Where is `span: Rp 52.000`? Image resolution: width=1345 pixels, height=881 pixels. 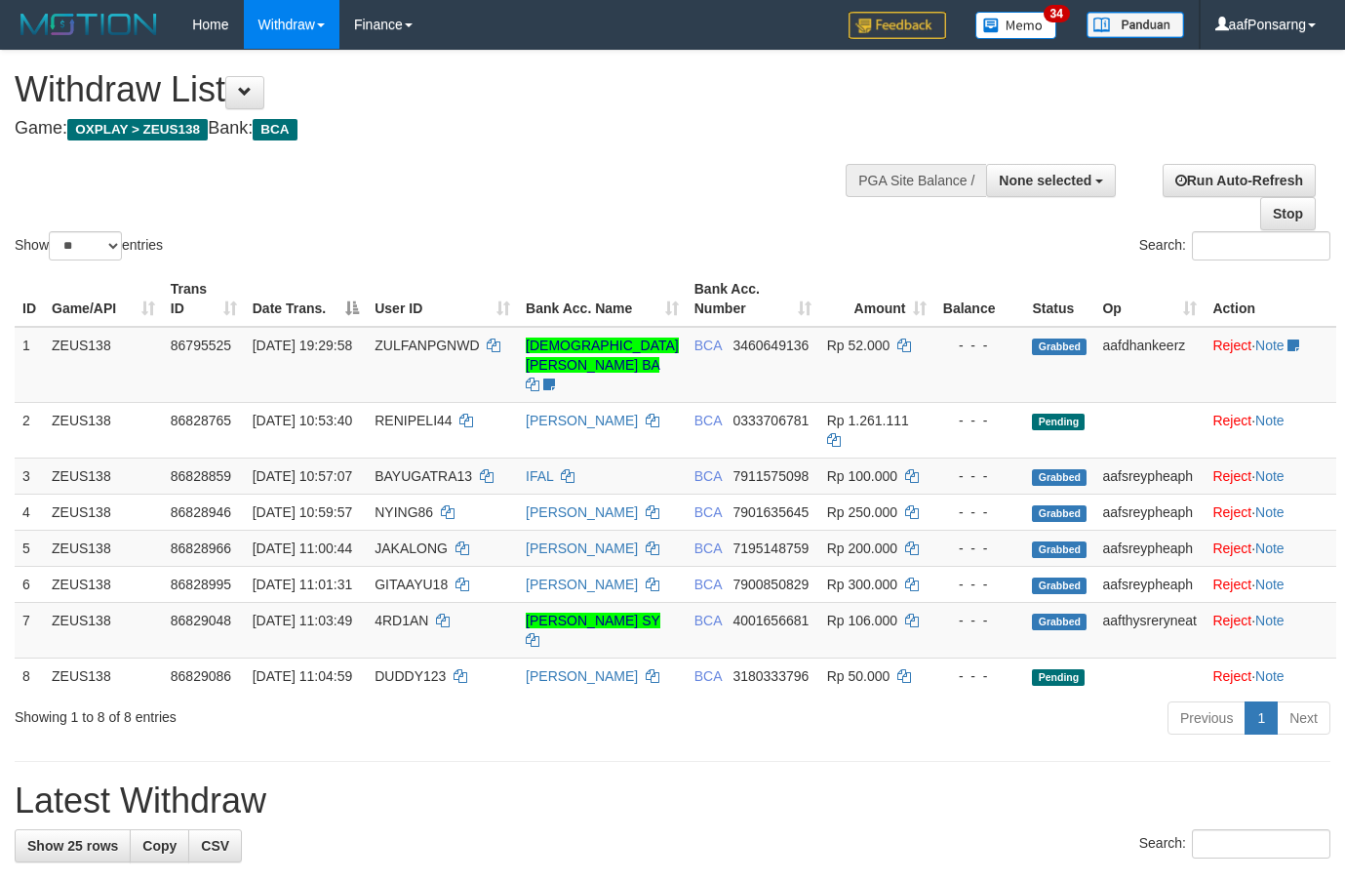 span: Rp 52.000 is located at coordinates (858, 345).